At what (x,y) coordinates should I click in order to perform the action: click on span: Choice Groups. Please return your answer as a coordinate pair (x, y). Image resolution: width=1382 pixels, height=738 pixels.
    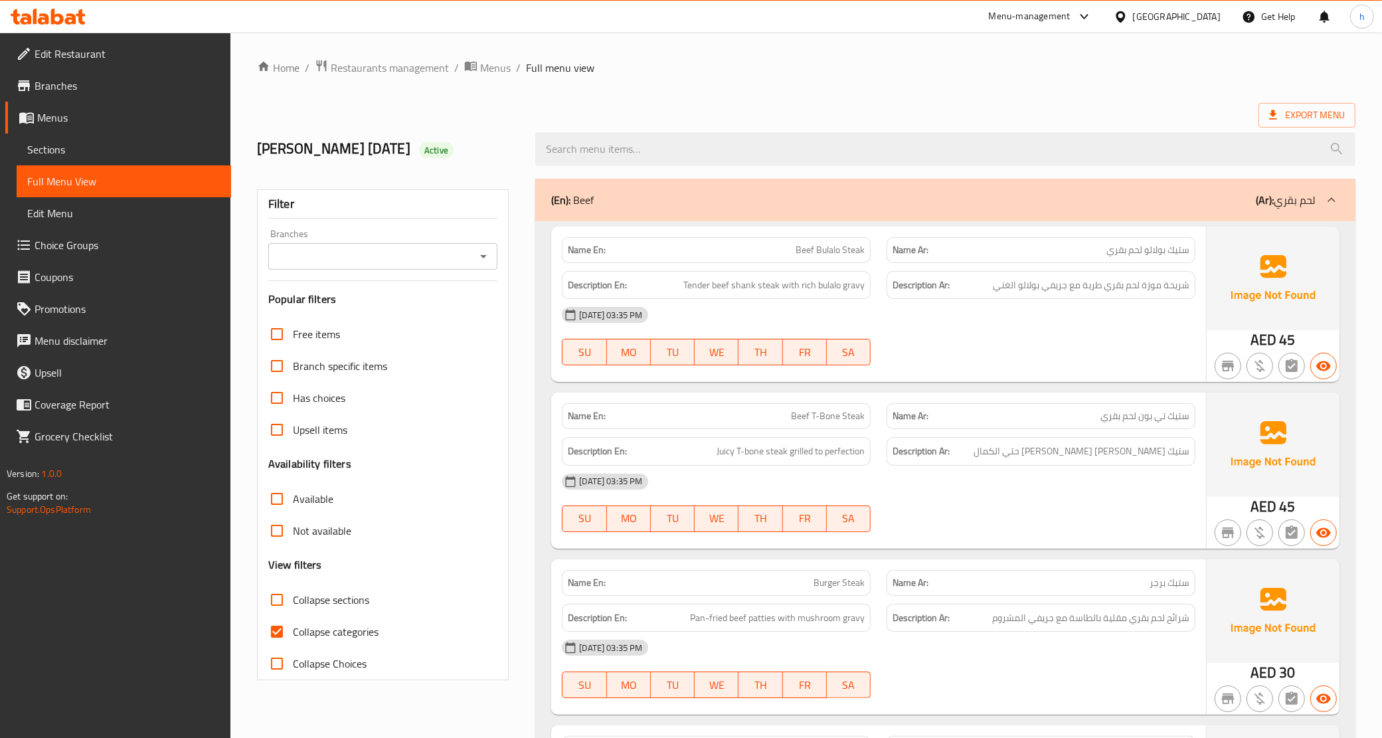
    Looking at the image, I should click on (127, 245).